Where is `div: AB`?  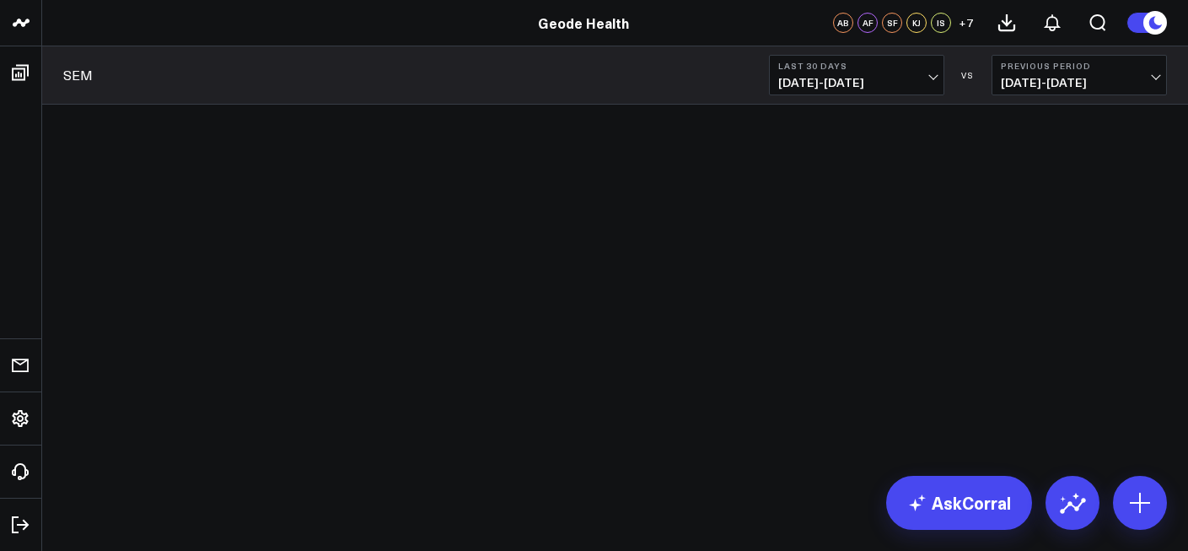
div: AB is located at coordinates (843, 23).